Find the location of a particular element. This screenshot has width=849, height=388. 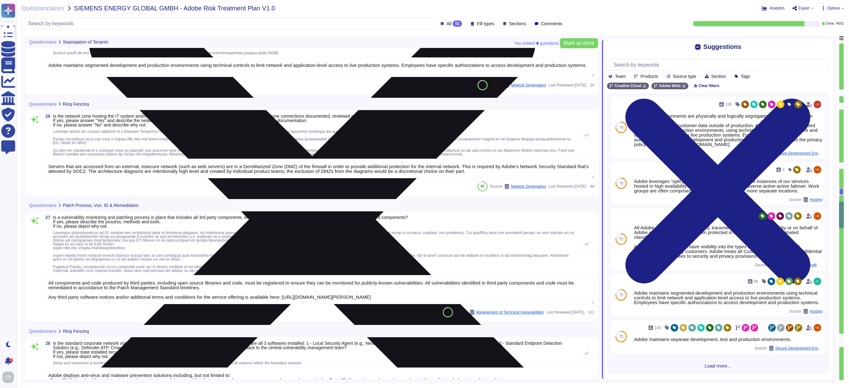

span: Questionnaires is located at coordinates (43, 8).